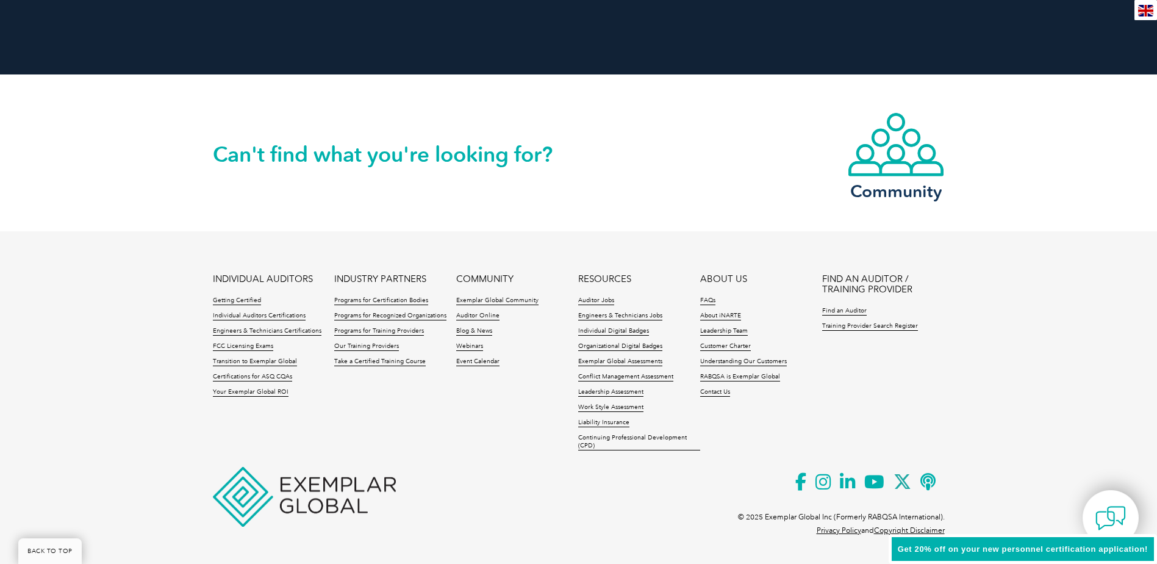 This screenshot has height=564, width=1157. Describe the element at coordinates (744, 362) in the screenshot. I see `a: Understanding Our Customers` at that location.